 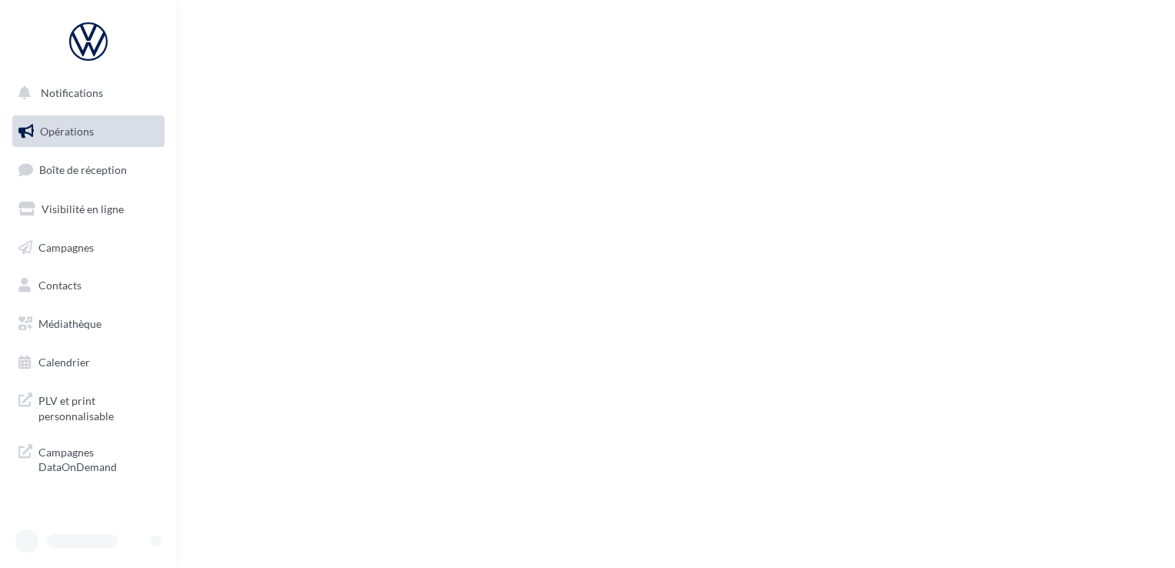 I want to click on a: Opérations, so click(x=88, y=132).